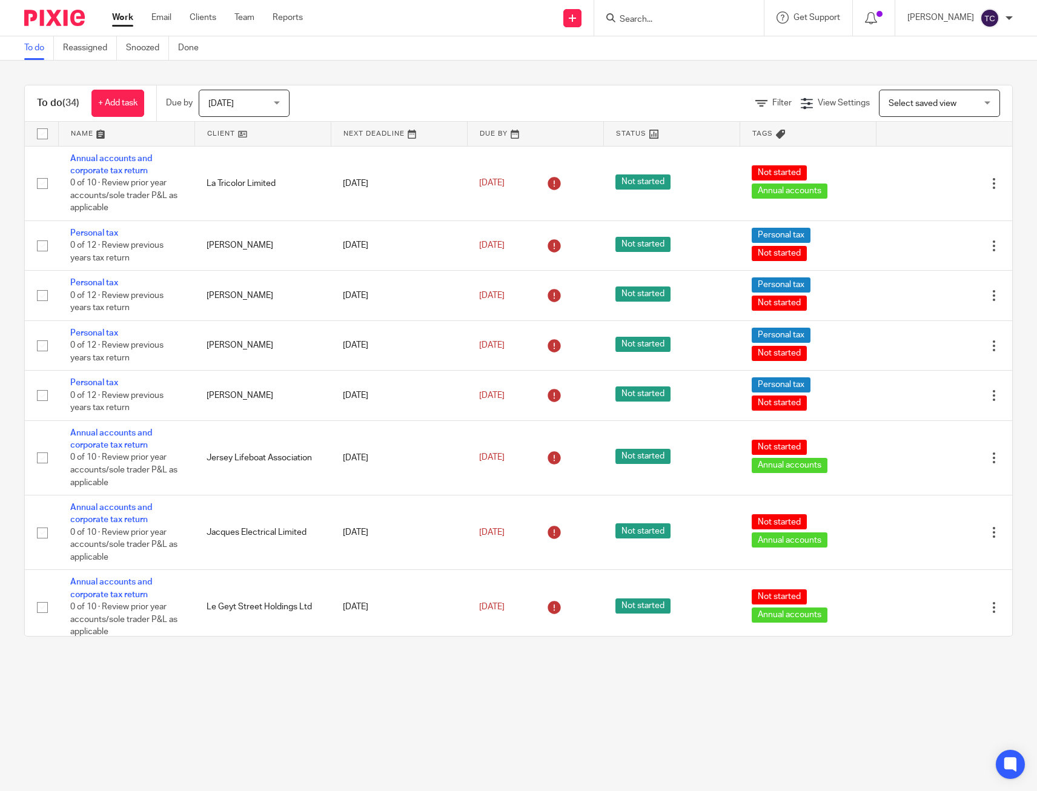 The image size is (1037, 791). Describe the element at coordinates (193, 48) in the screenshot. I see `a: Done` at that location.